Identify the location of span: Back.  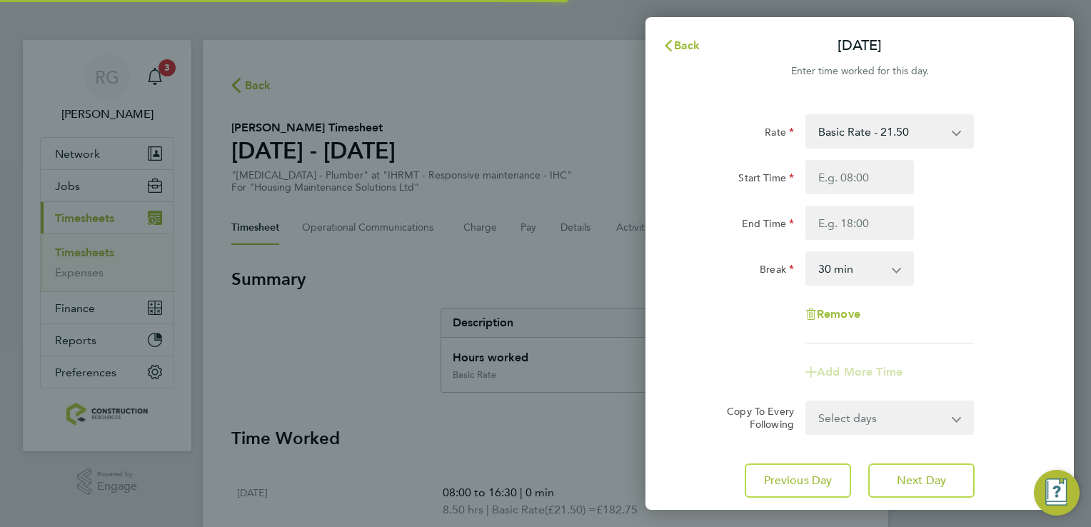
(687, 45).